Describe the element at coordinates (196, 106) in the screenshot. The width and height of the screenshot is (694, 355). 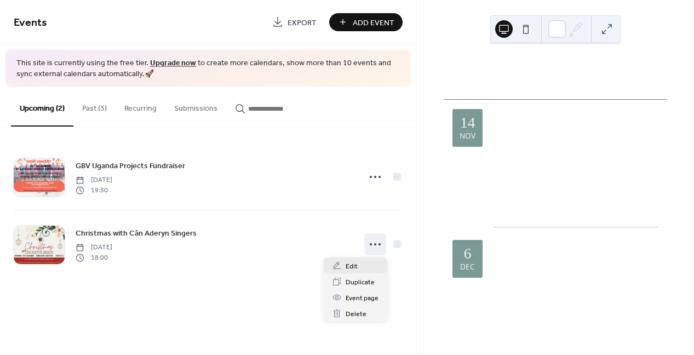
I see `button: Submissions` at that location.